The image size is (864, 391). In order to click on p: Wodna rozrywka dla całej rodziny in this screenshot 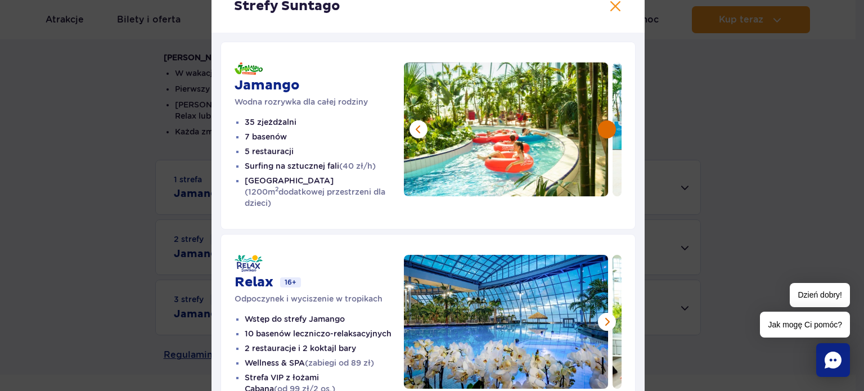, I will do `click(319, 102)`.